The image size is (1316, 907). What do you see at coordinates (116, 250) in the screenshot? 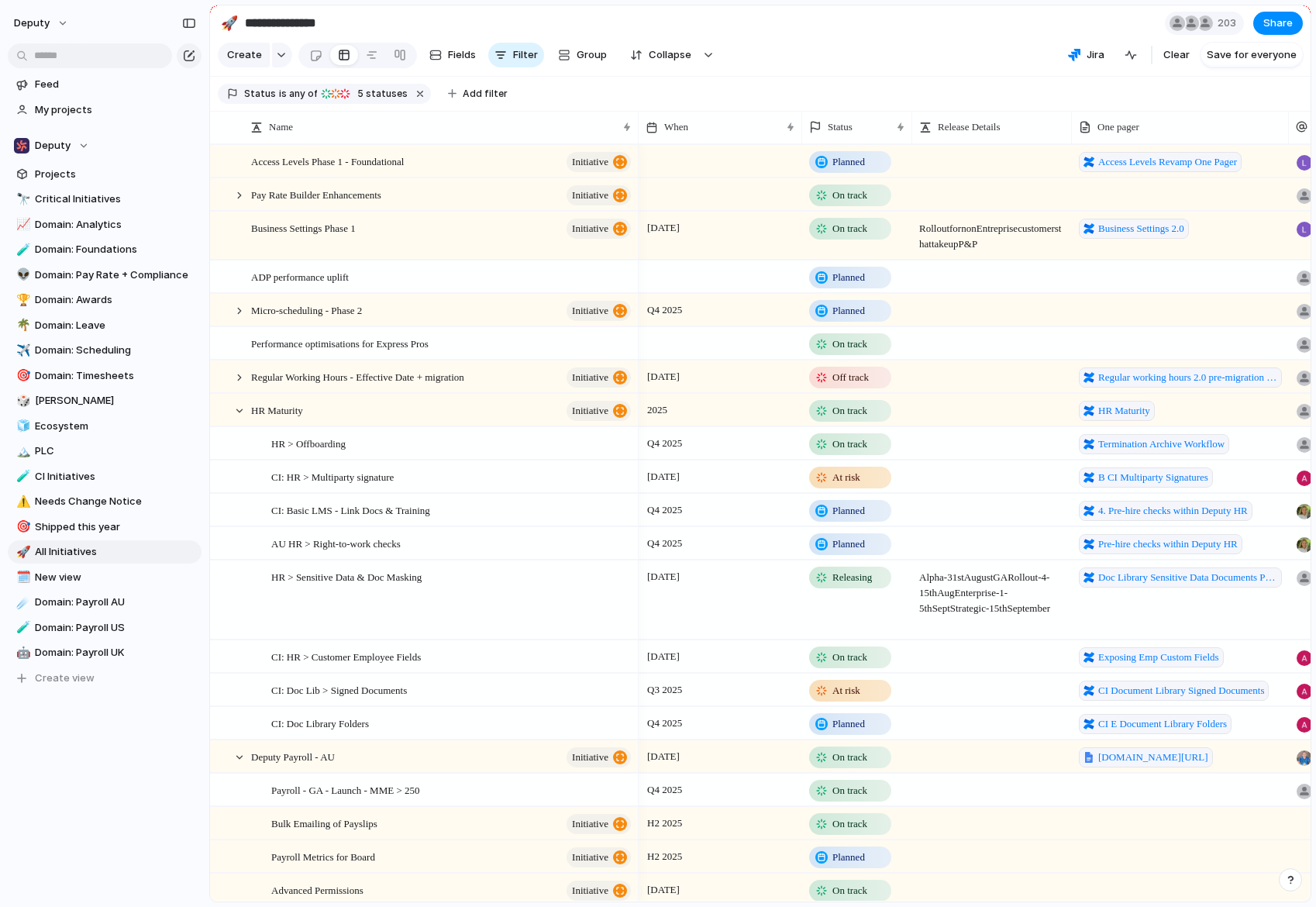
I see `span: Domain: Foundations` at bounding box center [116, 250].